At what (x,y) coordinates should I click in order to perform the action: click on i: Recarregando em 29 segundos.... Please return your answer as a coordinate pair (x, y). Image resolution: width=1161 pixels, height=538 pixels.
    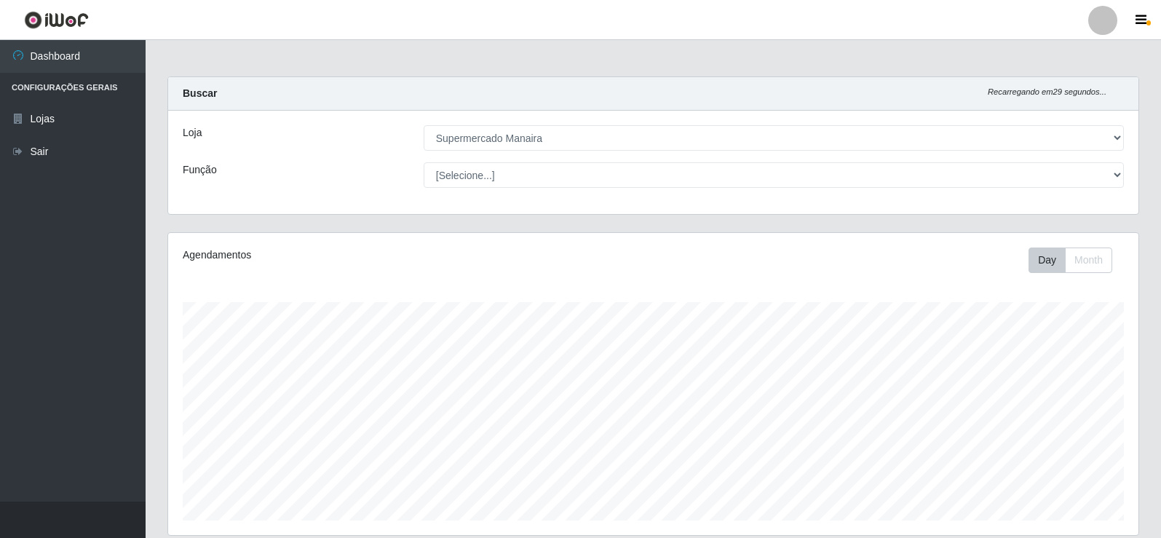
    Looking at the image, I should click on (1047, 92).